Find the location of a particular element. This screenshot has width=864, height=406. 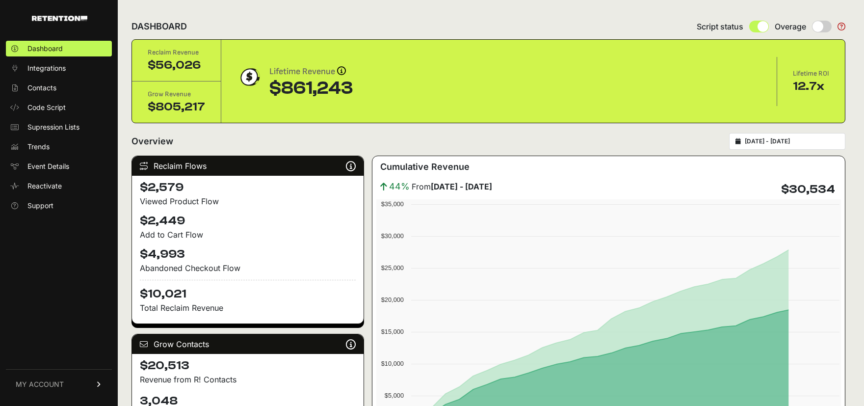

h4: $2,449 is located at coordinates (248, 221).